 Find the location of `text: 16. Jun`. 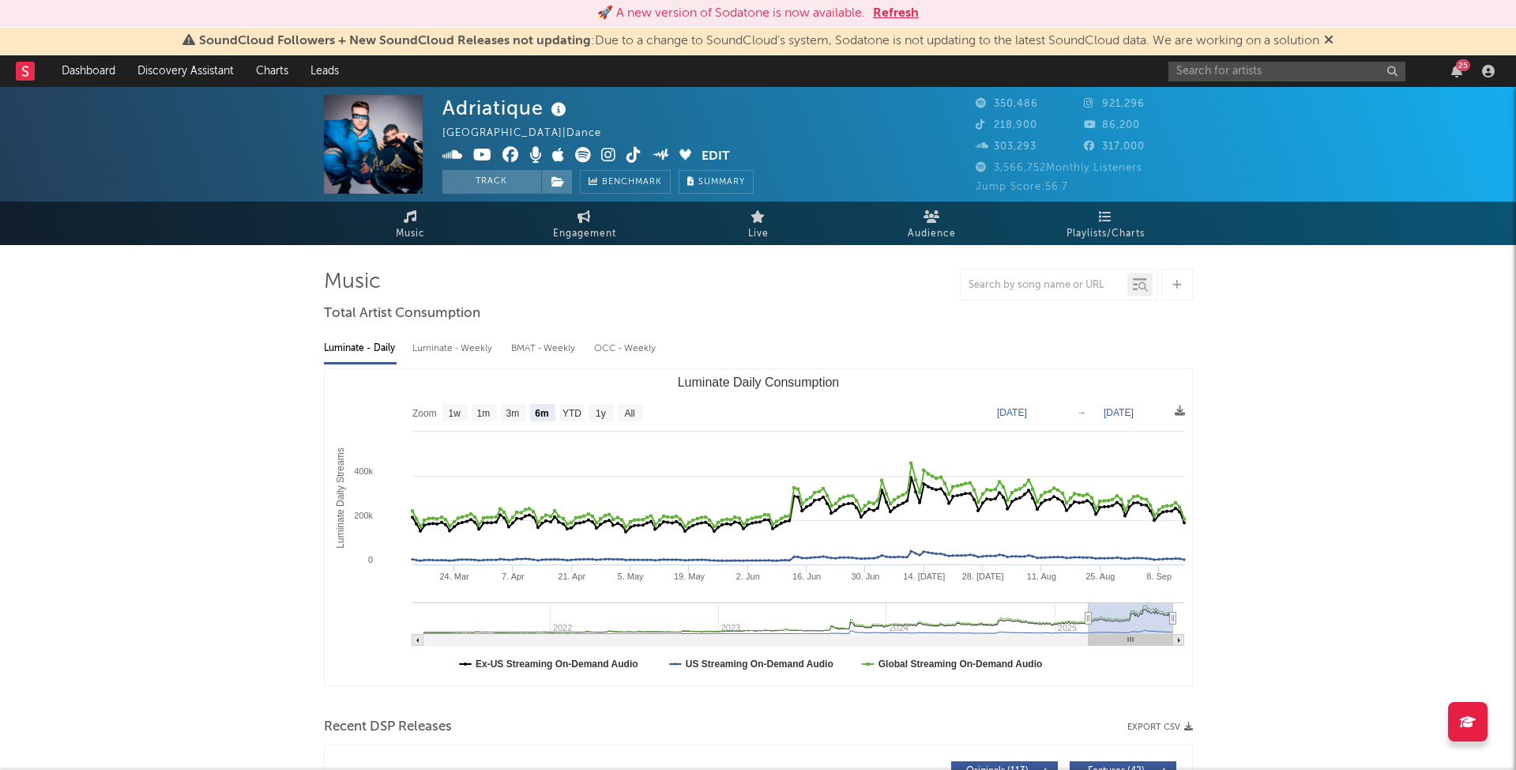

text: 16. Jun is located at coordinates (807, 576).